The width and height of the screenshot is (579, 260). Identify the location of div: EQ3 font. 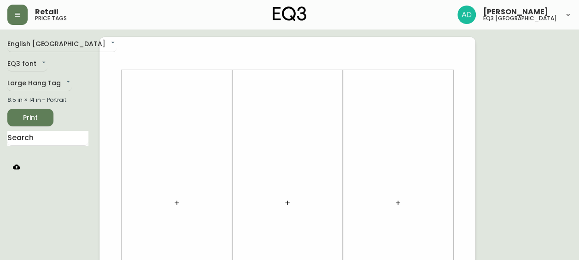
(27, 64).